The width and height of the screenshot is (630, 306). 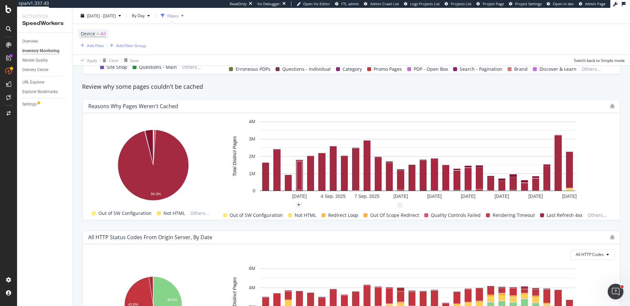 What do you see at coordinates (564, 215) in the screenshot?
I see `span: Last Refresh 4xx` at bounding box center [564, 215].